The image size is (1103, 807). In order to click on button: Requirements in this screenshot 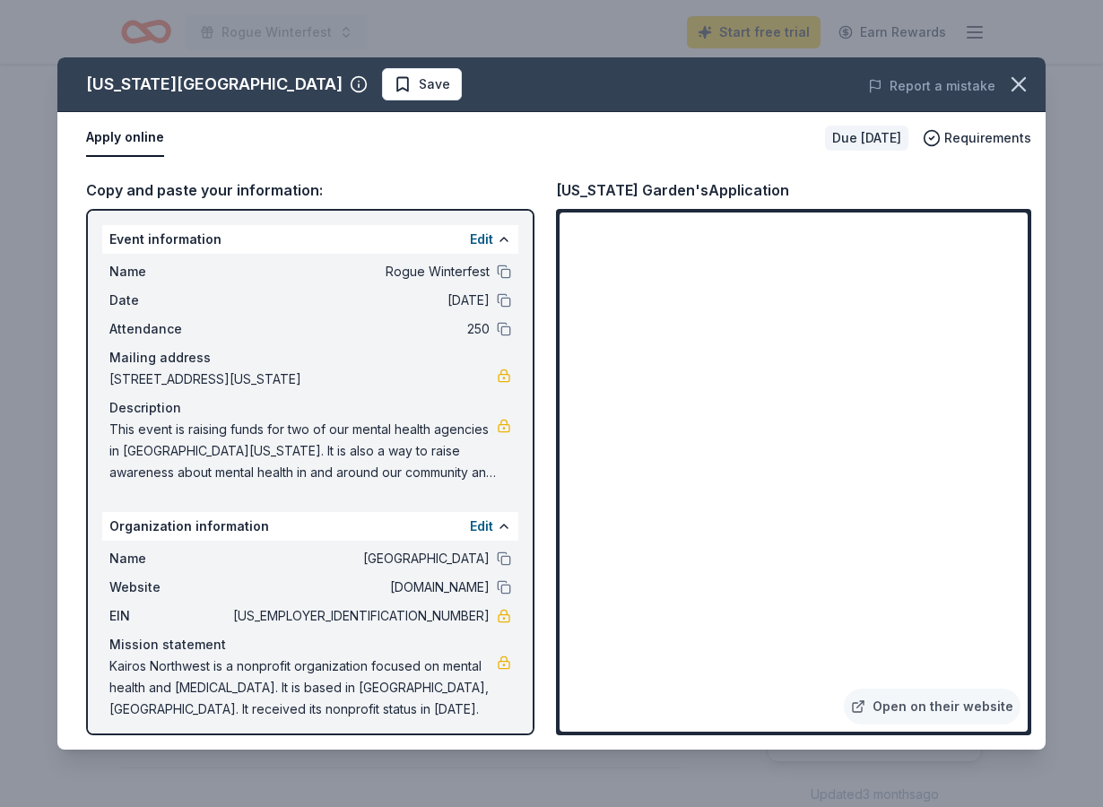, I will do `click(976, 138)`.